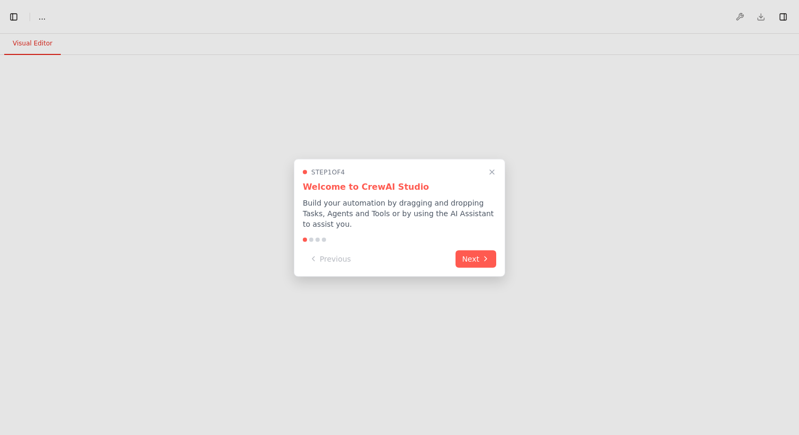 The image size is (799, 435). What do you see at coordinates (14, 17) in the screenshot?
I see `button: Hide left sidebar` at bounding box center [14, 17].